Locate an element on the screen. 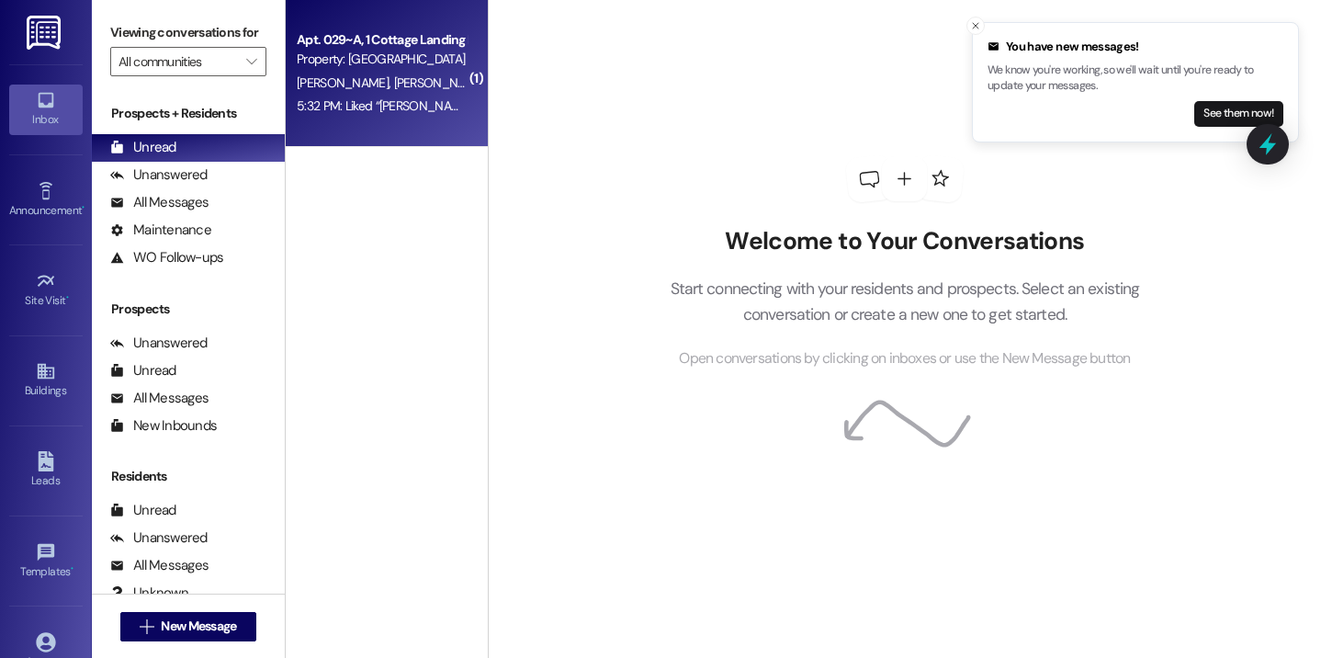  div: Residents is located at coordinates (188, 476).